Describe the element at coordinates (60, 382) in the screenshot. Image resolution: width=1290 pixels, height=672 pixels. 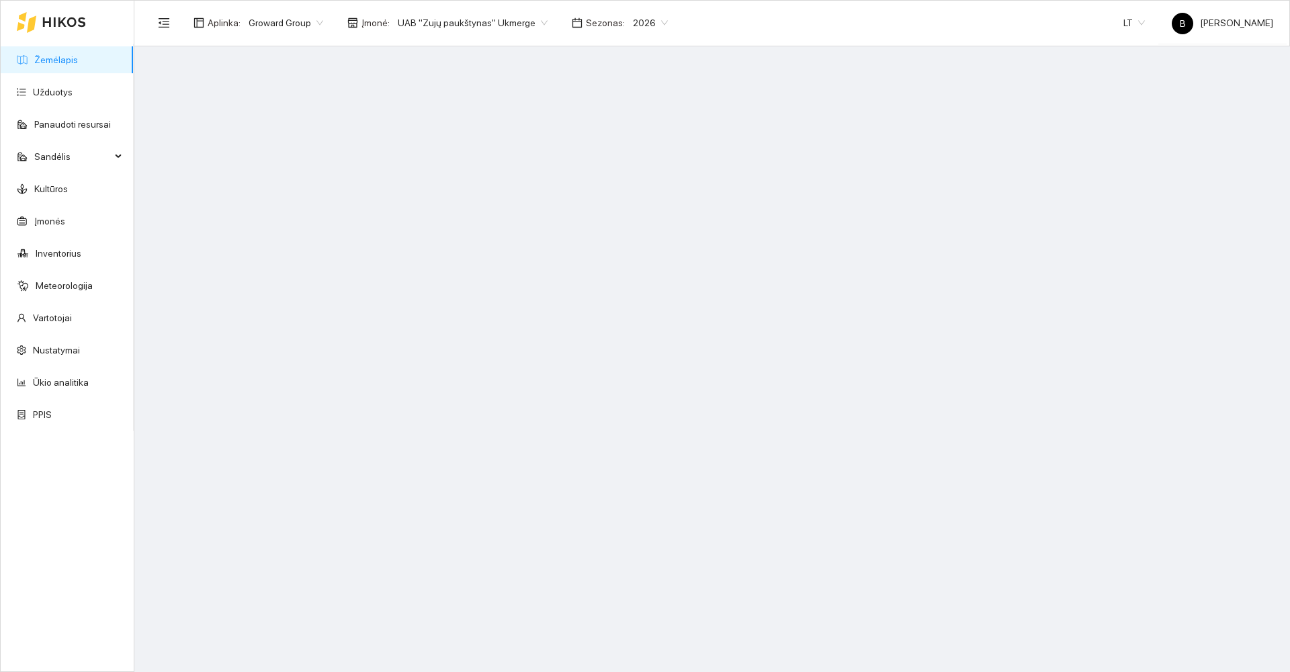
I see `a: Ūkio analitika` at that location.